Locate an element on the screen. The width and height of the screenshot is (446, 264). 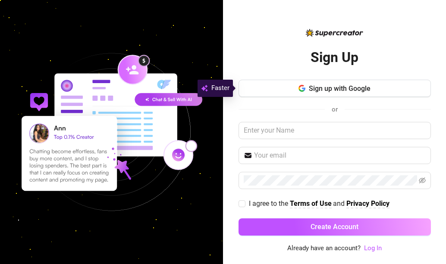
input: Your email is located at coordinates (340, 156).